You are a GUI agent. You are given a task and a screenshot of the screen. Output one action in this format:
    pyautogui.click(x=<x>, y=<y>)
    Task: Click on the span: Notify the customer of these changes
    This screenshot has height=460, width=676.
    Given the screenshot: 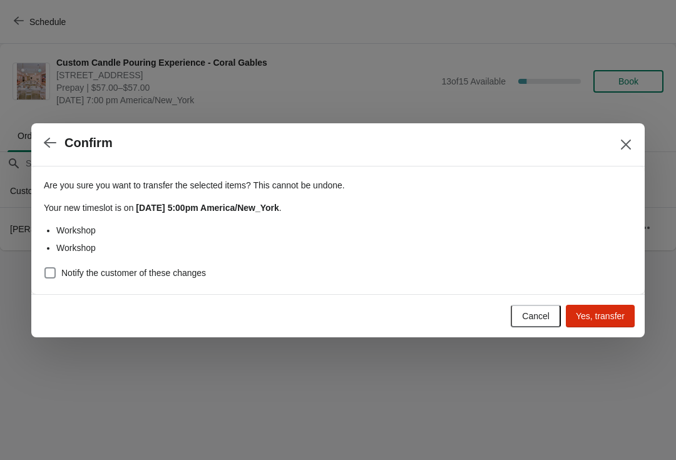 What is the action you would take?
    pyautogui.click(x=133, y=273)
    